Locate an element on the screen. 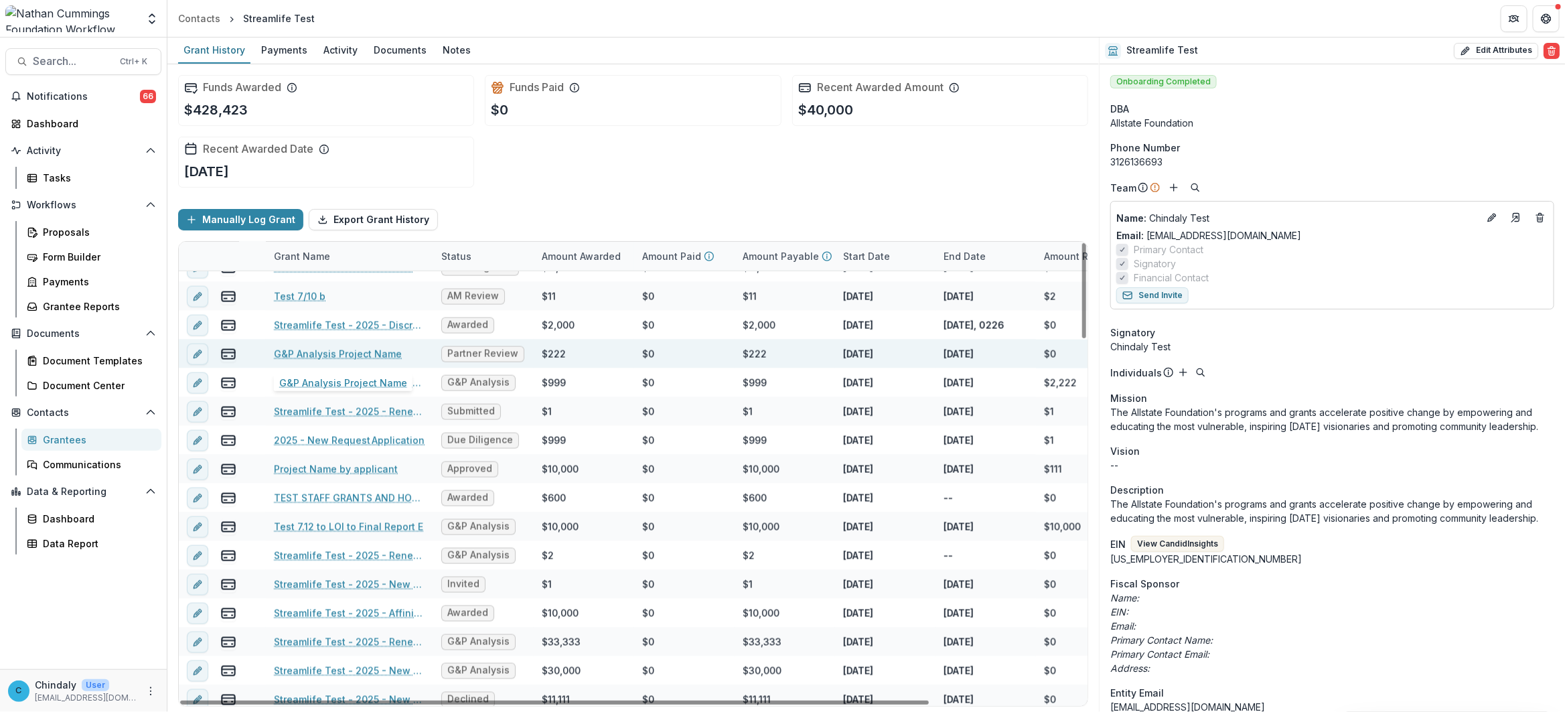 The width and height of the screenshot is (1565, 712). span: Awarded is located at coordinates (467, 613).